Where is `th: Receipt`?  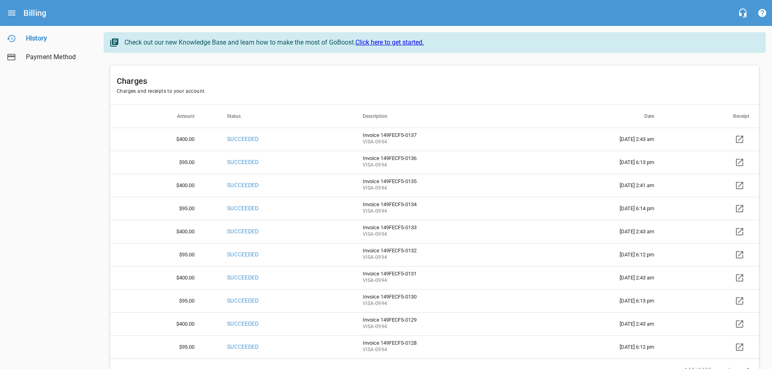
th: Receipt is located at coordinates (718, 116).